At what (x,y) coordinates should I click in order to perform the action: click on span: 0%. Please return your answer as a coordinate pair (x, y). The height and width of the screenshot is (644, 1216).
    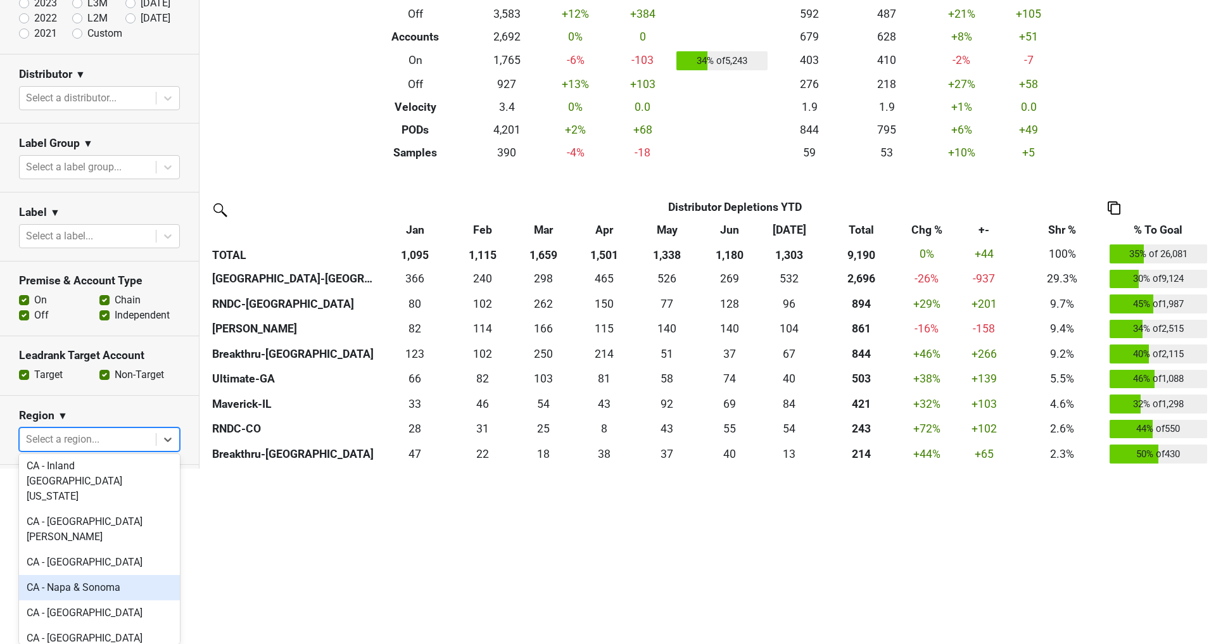
    Looking at the image, I should click on (927, 254).